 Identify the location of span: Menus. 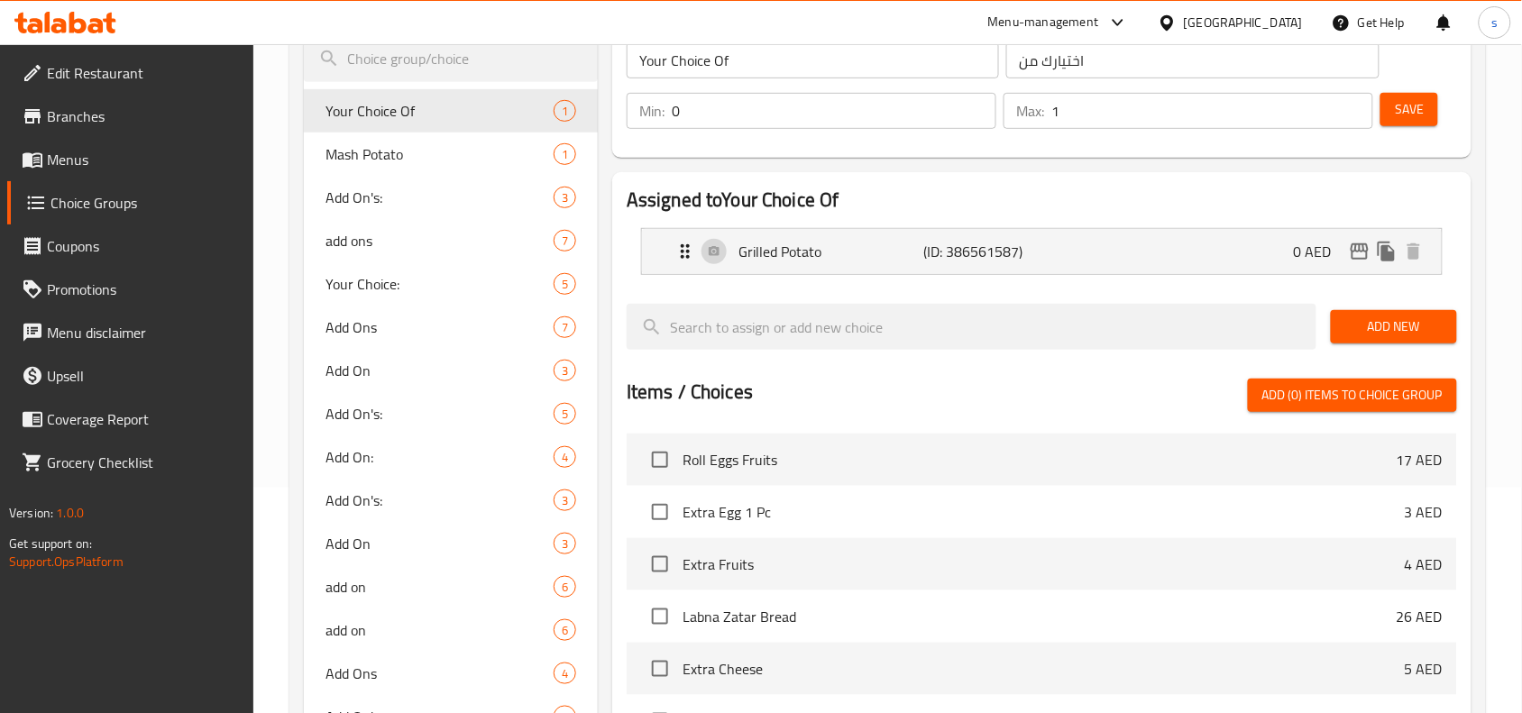
(143, 160).